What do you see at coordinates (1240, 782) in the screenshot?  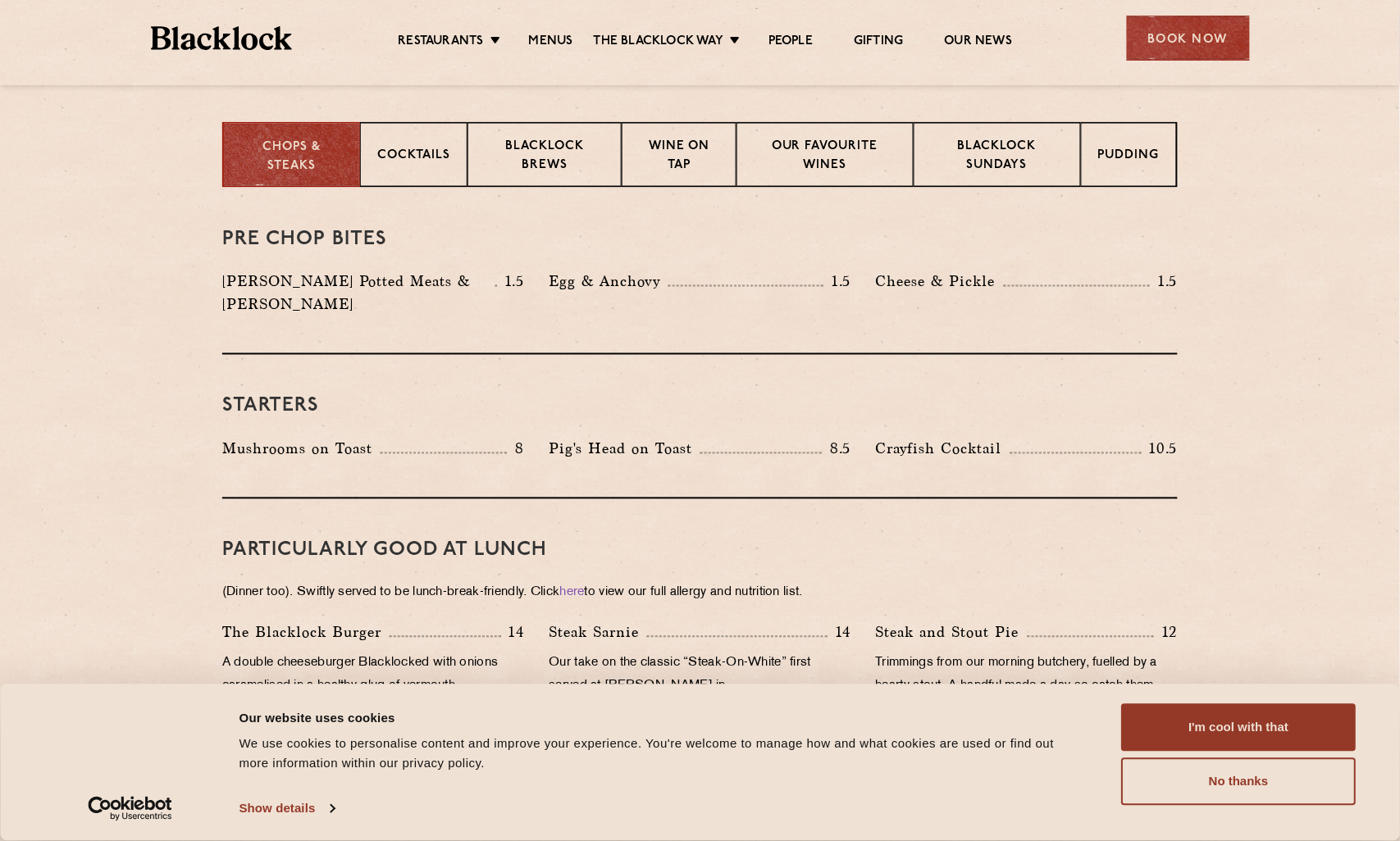 I see `button: No thanks` at bounding box center [1240, 782].